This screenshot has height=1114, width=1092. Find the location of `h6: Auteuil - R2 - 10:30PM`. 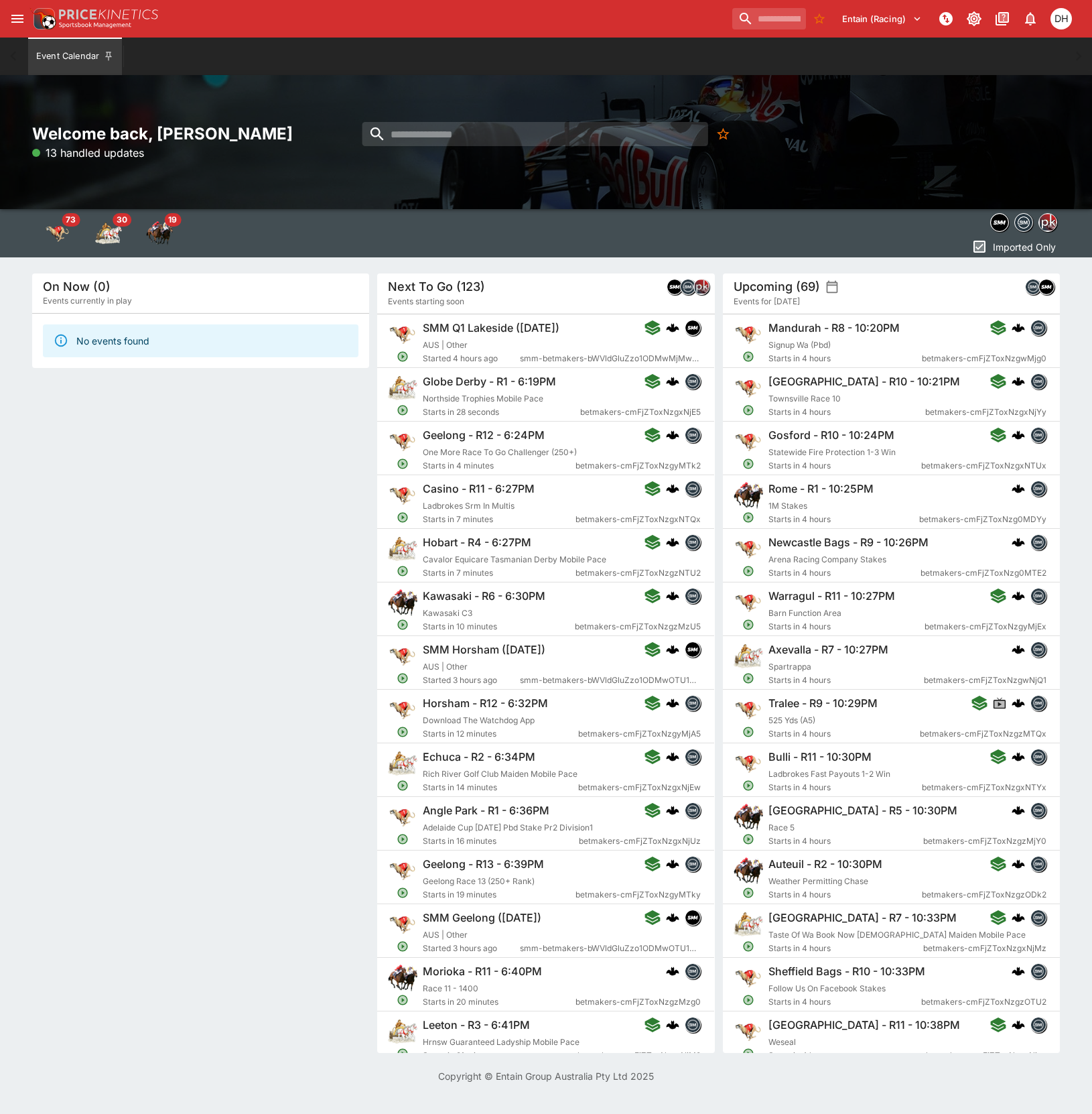

h6: Auteuil - R2 - 10:30PM is located at coordinates (825, 864).